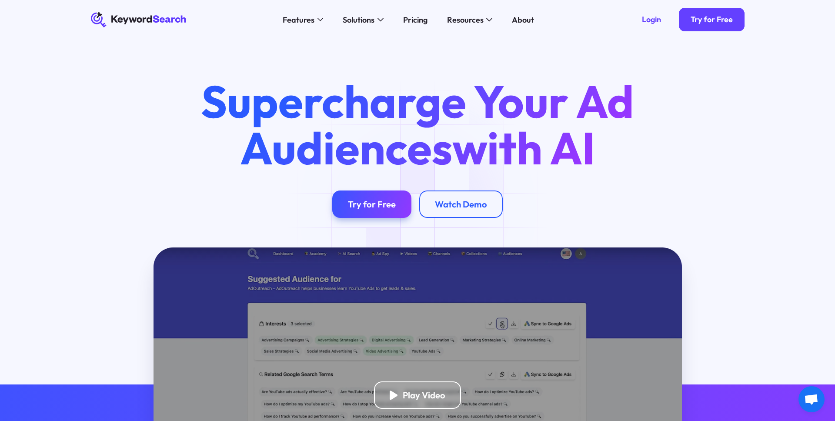 This screenshot has width=835, height=421. What do you see at coordinates (523, 20) in the screenshot?
I see `a: About` at bounding box center [523, 20].